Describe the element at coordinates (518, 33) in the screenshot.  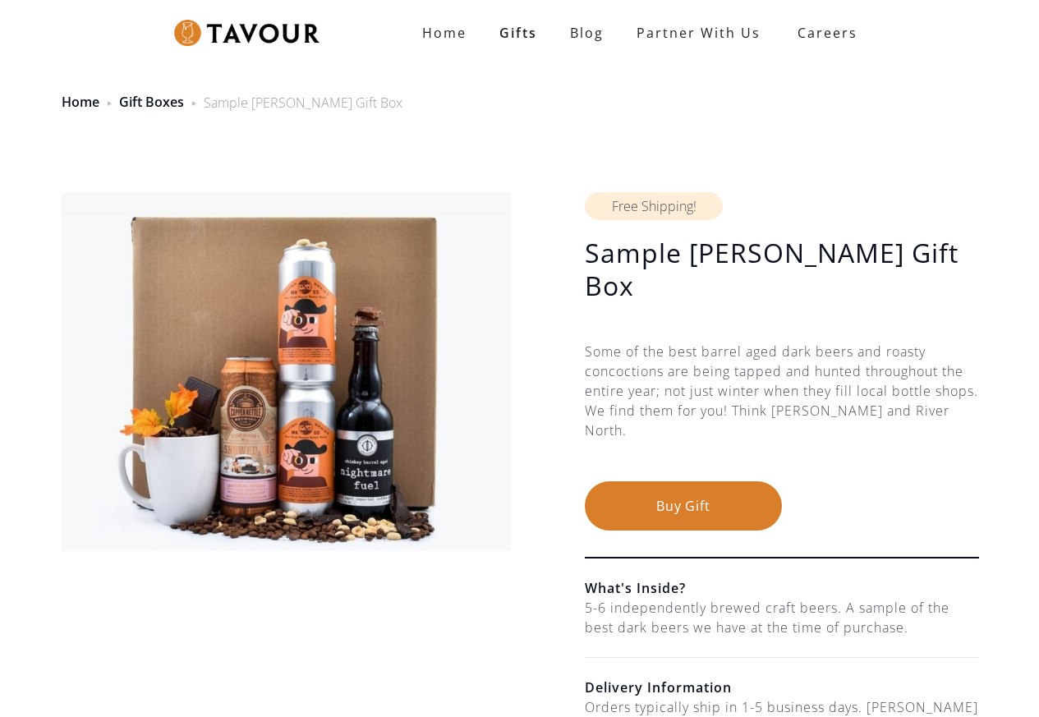
I see `a: Gifts` at that location.